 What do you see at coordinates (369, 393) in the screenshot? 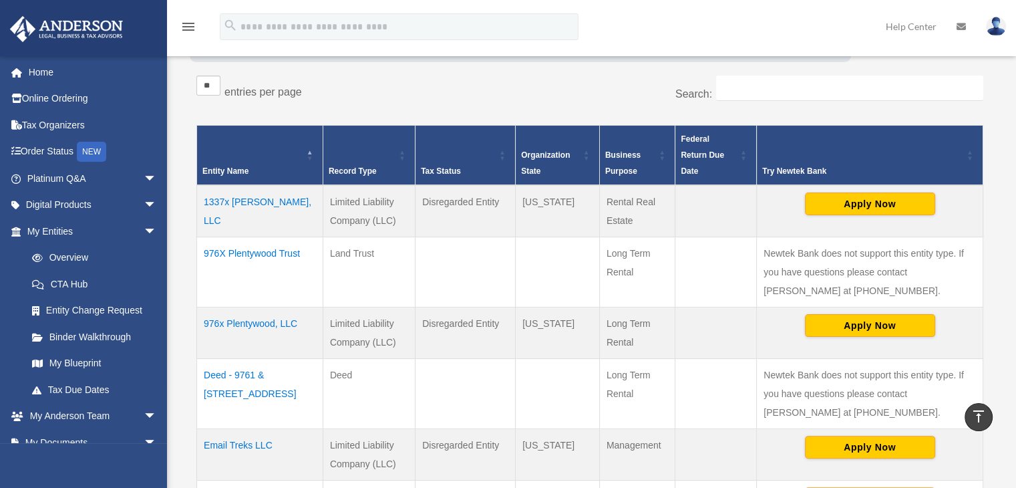
I see `td: Deed` at bounding box center [369, 393].